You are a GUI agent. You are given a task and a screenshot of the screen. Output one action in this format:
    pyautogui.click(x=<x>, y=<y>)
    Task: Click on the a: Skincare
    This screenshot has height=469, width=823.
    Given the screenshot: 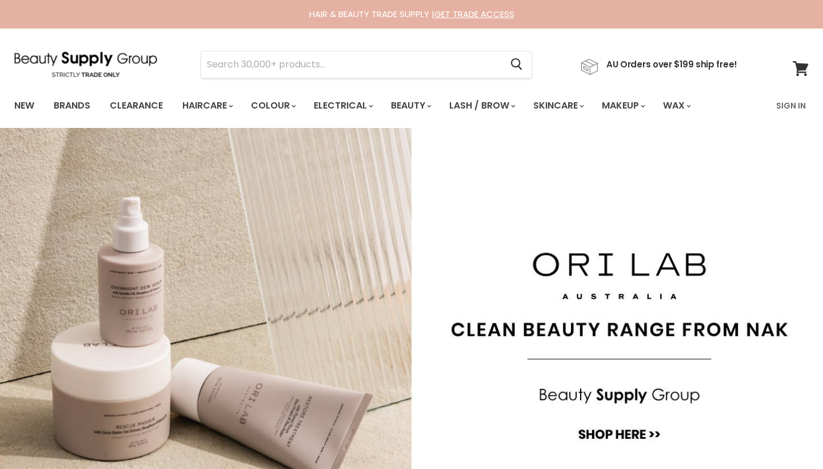 What is the action you would take?
    pyautogui.click(x=557, y=106)
    